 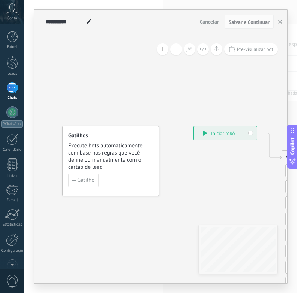 I want to click on button: Cancelar, so click(x=209, y=22).